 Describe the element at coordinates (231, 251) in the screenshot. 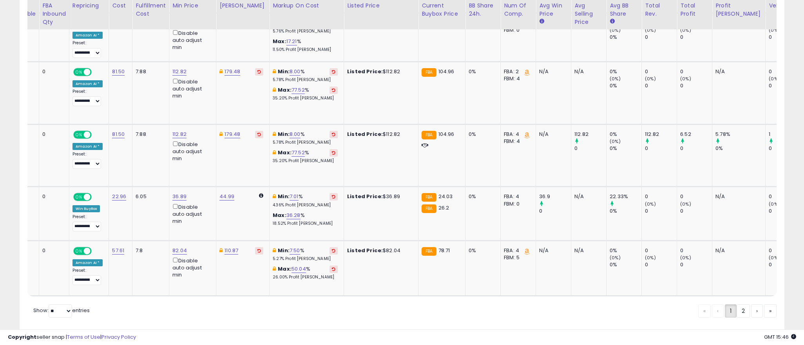

I see `a: 110.87` at that location.